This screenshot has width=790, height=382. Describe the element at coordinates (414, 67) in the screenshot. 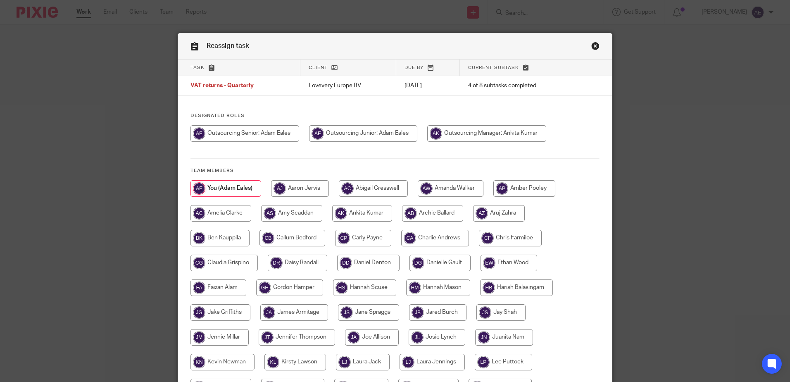

I see `span: Due by` at that location.